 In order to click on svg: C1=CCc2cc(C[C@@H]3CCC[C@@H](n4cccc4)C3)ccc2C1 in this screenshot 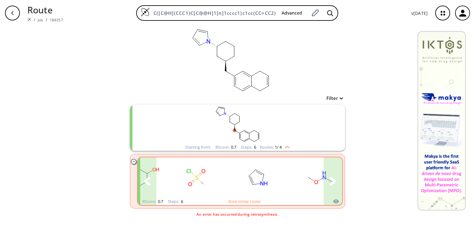, I will do `click(237, 124)`.